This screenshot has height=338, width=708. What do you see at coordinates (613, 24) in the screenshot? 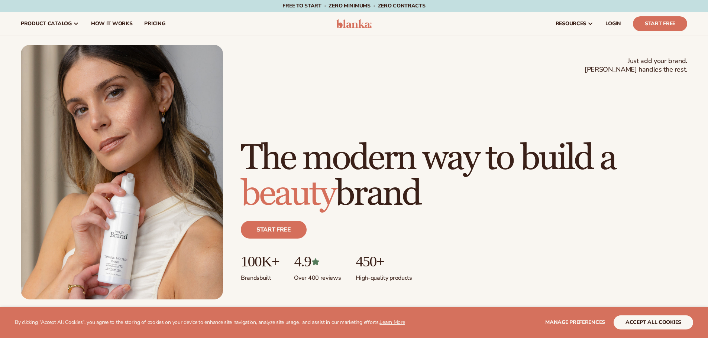
I see `span: LOGIN` at bounding box center [613, 24].